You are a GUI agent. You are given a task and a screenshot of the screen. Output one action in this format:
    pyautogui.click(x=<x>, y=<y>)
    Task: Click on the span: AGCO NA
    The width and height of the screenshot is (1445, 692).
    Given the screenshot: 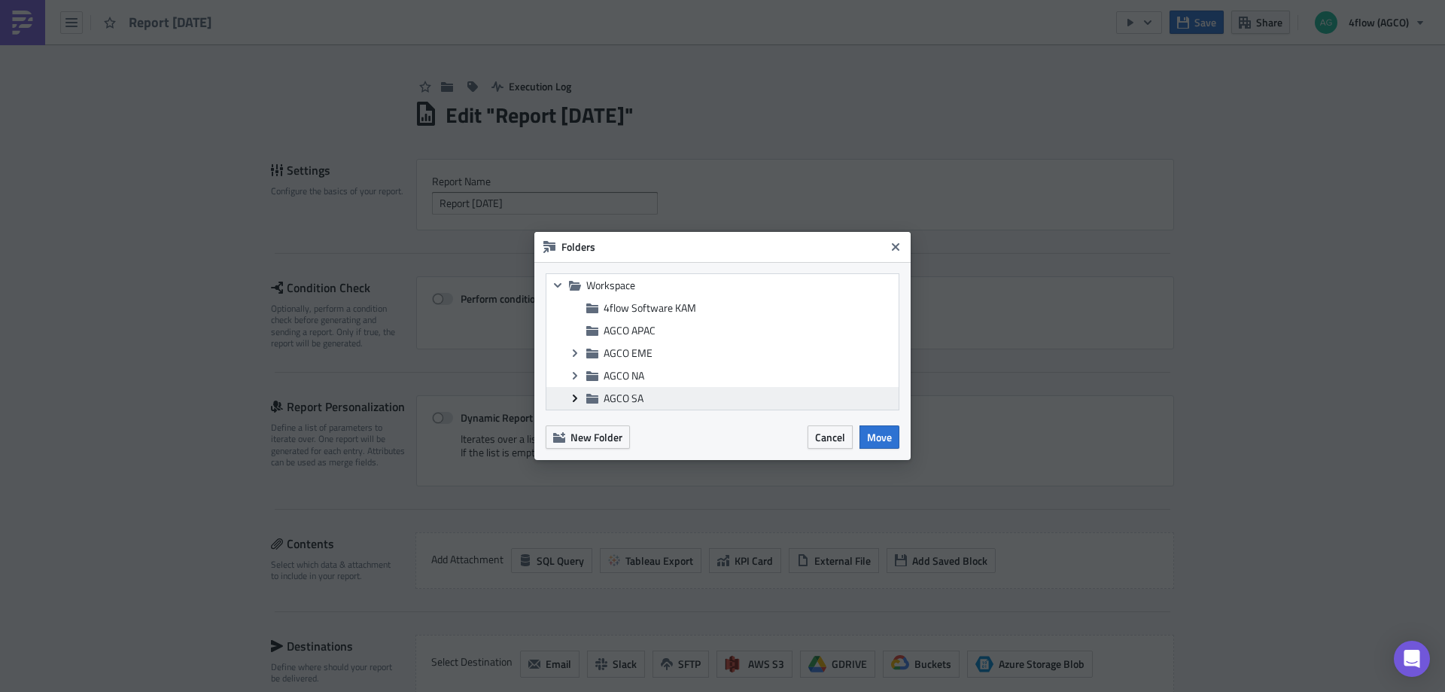 What is the action you would take?
    pyautogui.click(x=624, y=375)
    